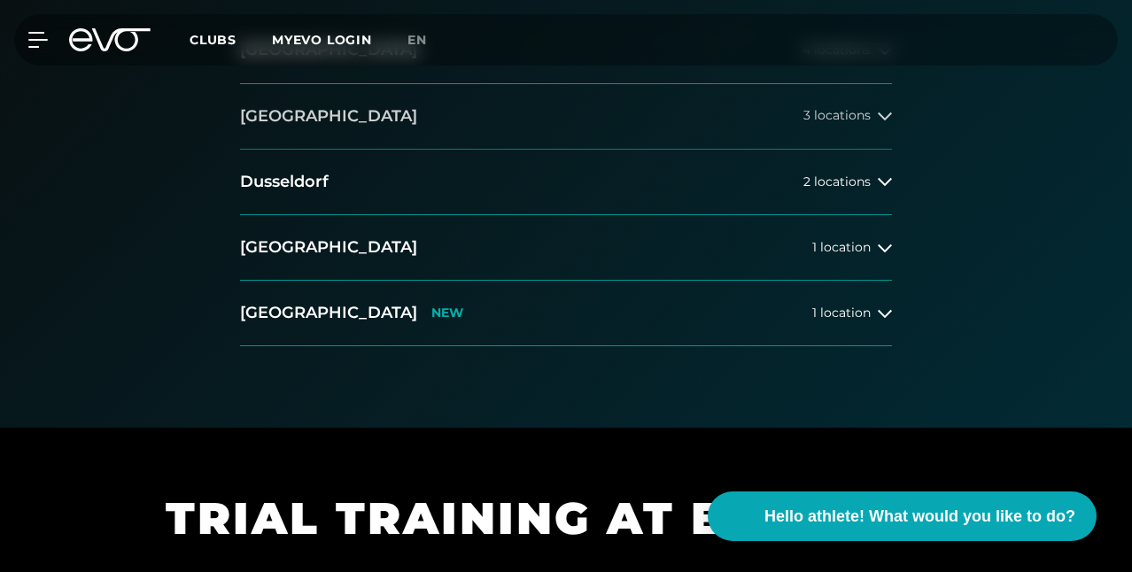 The image size is (1132, 572). What do you see at coordinates (213, 40) in the screenshot?
I see `font: Clubs` at bounding box center [213, 40].